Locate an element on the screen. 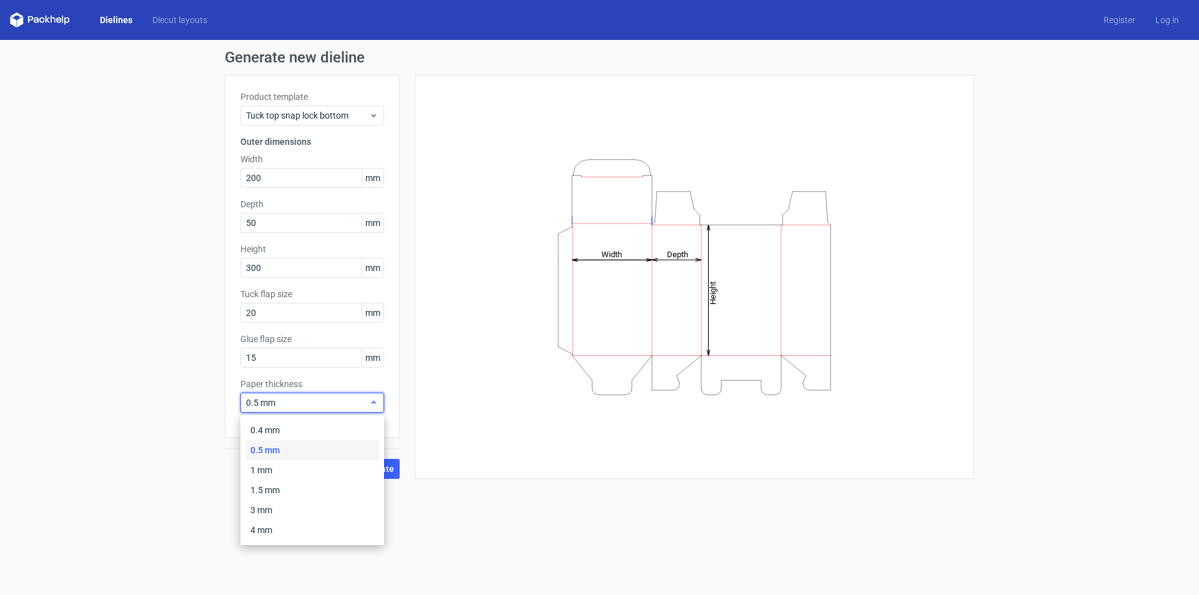 This screenshot has width=1199, height=595. a: Diecut layouts is located at coordinates (180, 20).